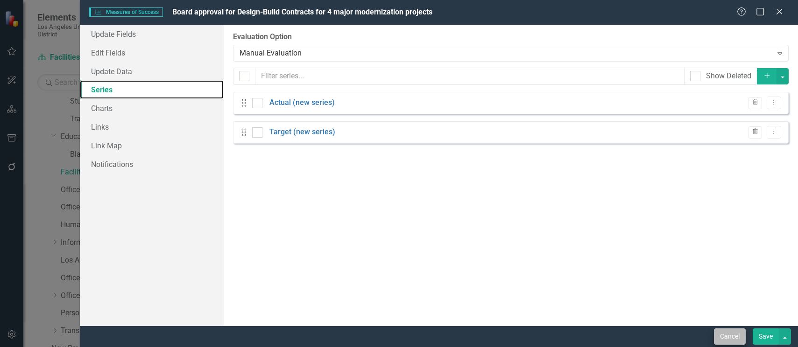 The width and height of the screenshot is (798, 347). Describe the element at coordinates (469, 76) in the screenshot. I see `input: Filter series...` at that location.